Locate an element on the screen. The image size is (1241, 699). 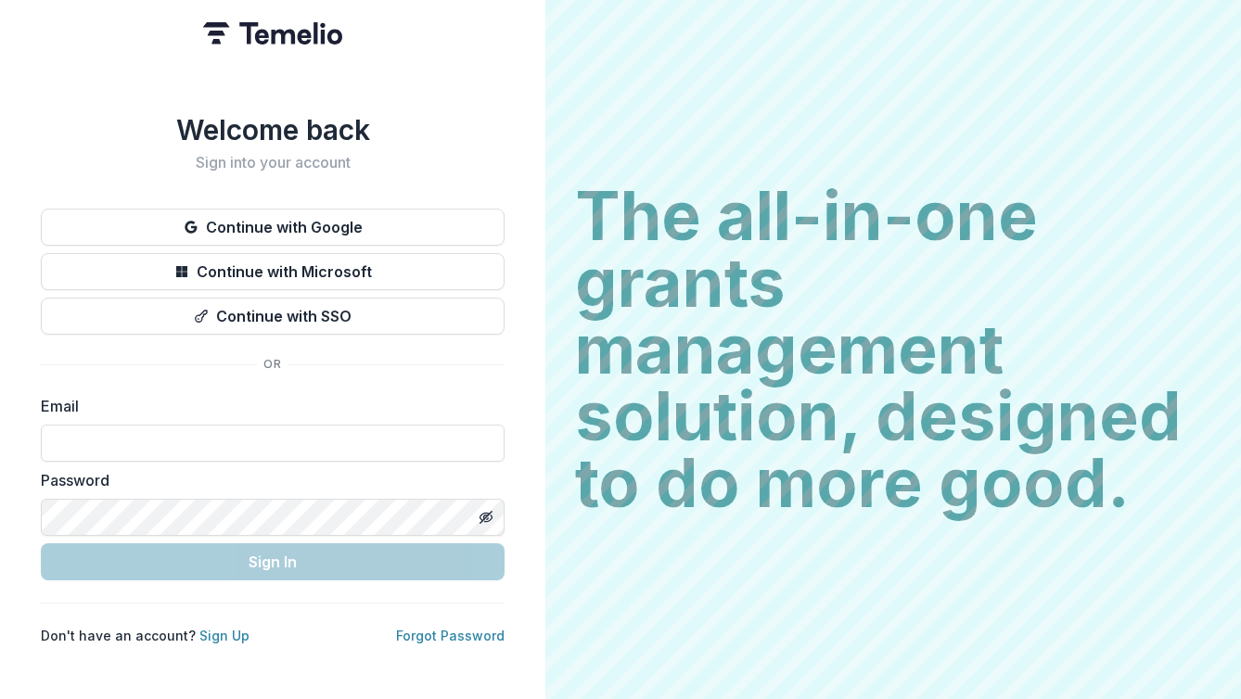
button: Continue with Google is located at coordinates (273, 227).